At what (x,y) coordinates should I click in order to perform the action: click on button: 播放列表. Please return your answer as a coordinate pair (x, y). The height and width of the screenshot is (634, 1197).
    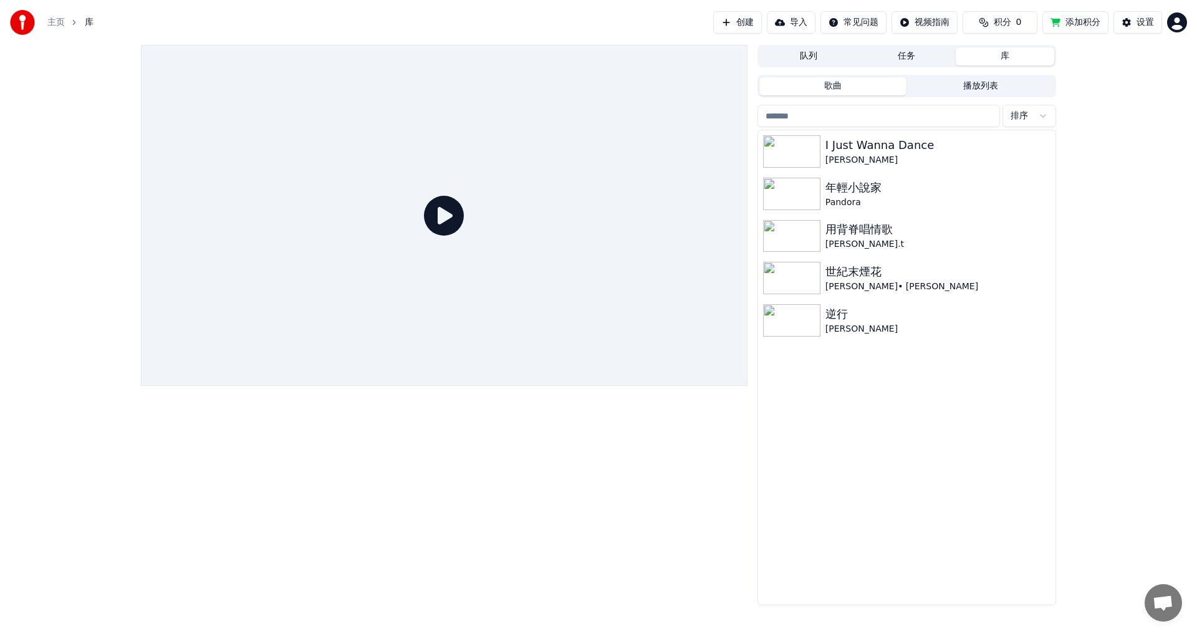
    Looking at the image, I should click on (980, 86).